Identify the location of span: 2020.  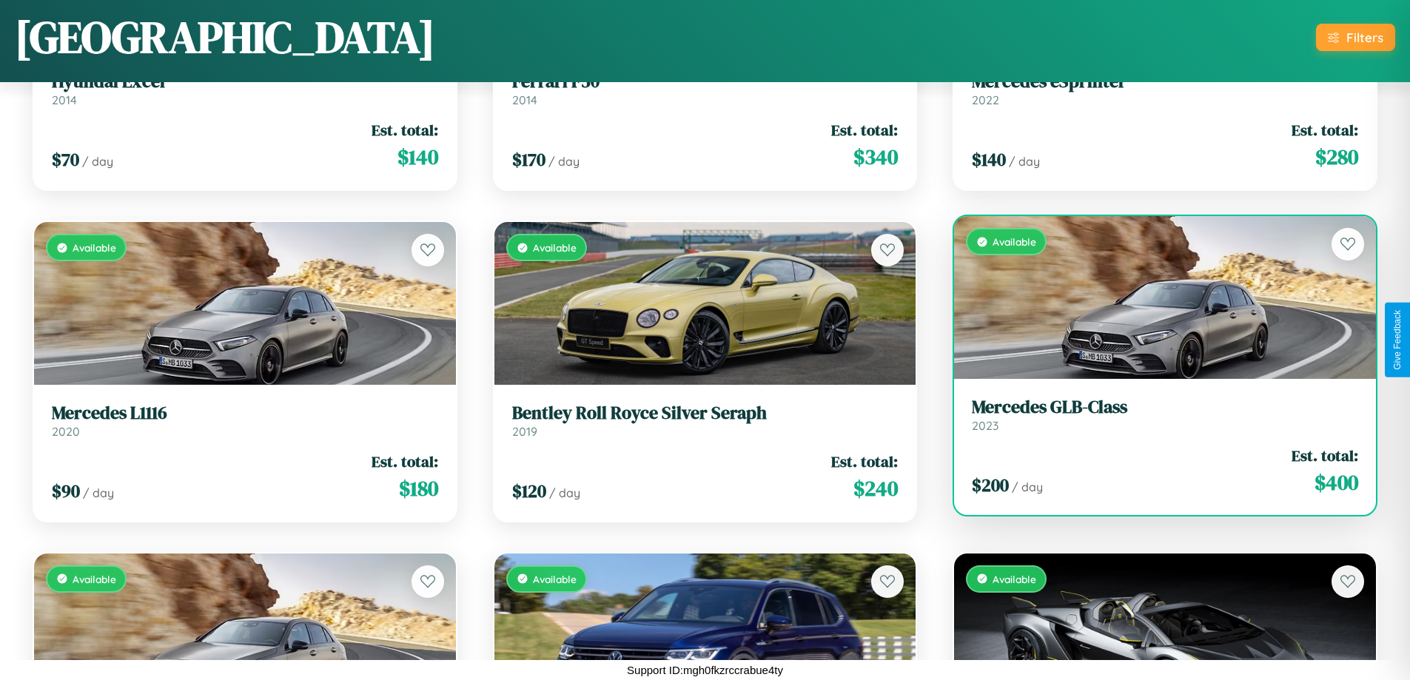
(66, 431).